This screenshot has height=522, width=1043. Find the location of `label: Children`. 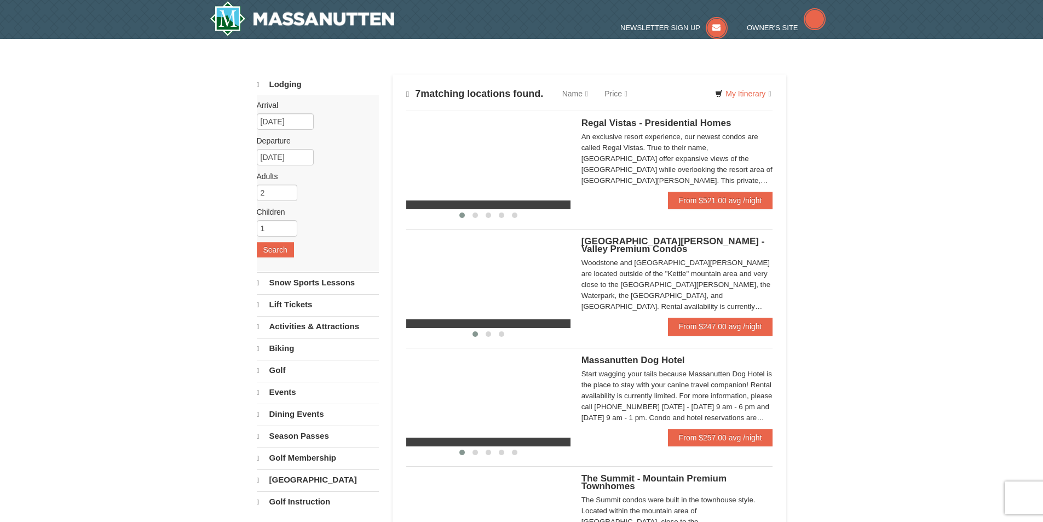

label: Children is located at coordinates (314, 212).